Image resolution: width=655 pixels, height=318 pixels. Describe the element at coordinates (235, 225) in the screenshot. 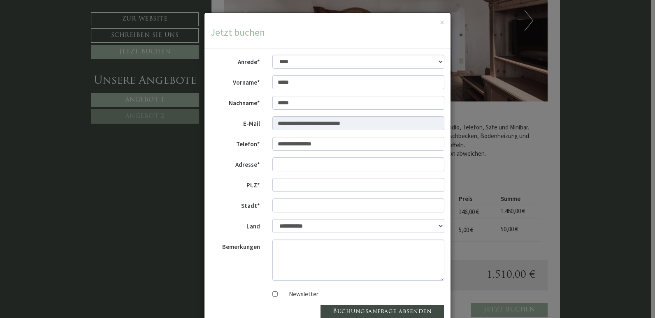

I see `label: Land` at that location.